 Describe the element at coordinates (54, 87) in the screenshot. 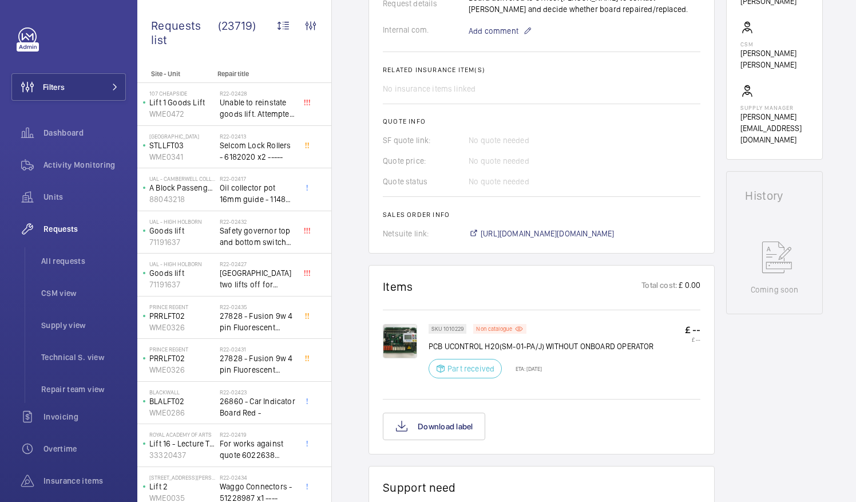

I see `span: Filters` at that location.